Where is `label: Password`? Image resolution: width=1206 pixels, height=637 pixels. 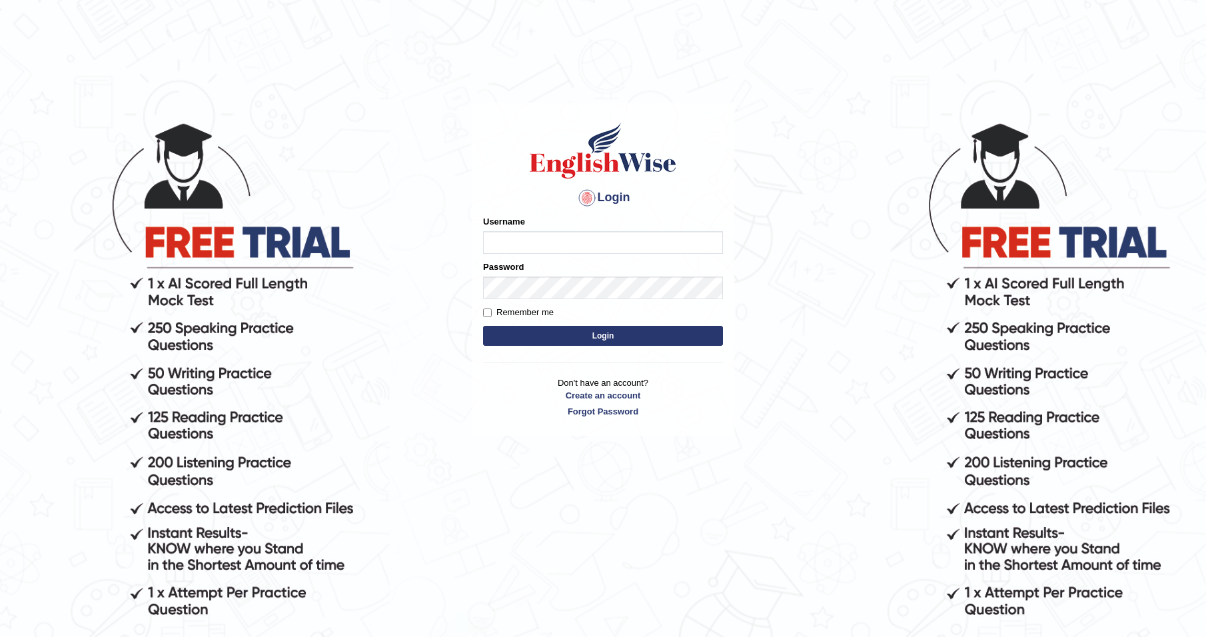
label: Password is located at coordinates (503, 267).